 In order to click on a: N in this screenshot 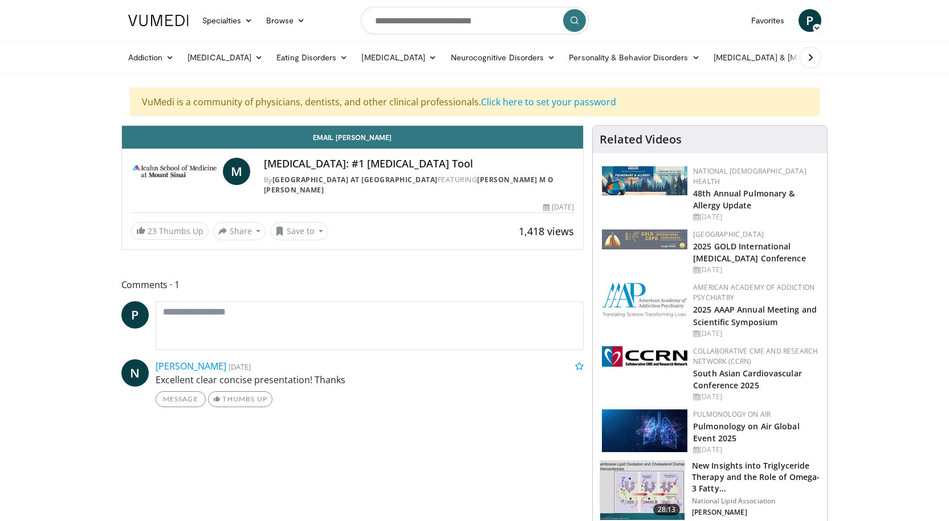, I will do `click(135, 373)`.